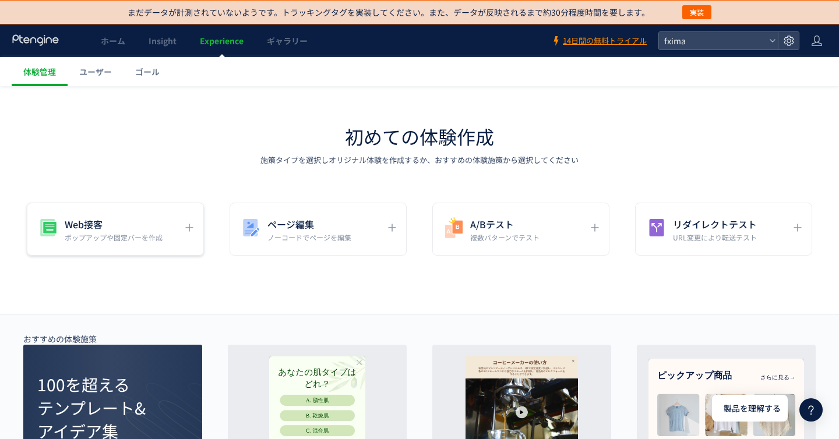 This screenshot has height=439, width=839. Describe the element at coordinates (287, 41) in the screenshot. I see `span: ギャラリー` at that location.